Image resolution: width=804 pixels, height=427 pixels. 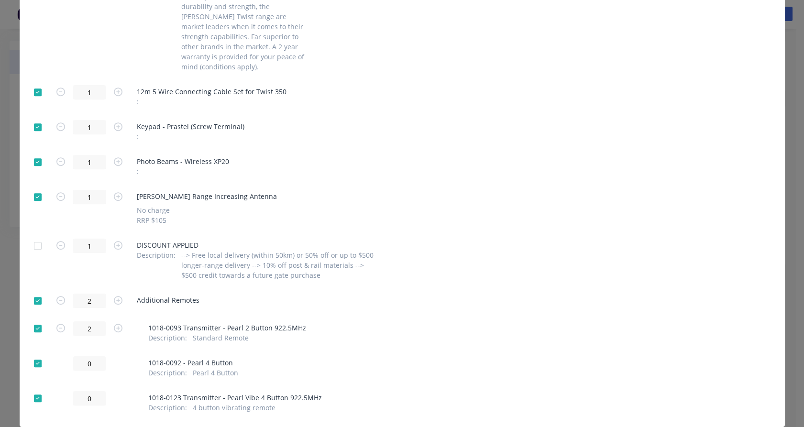 What do you see at coordinates (256, 245) in the screenshot?
I see `span: DISCOUNT APPLIED` at bounding box center [256, 245].